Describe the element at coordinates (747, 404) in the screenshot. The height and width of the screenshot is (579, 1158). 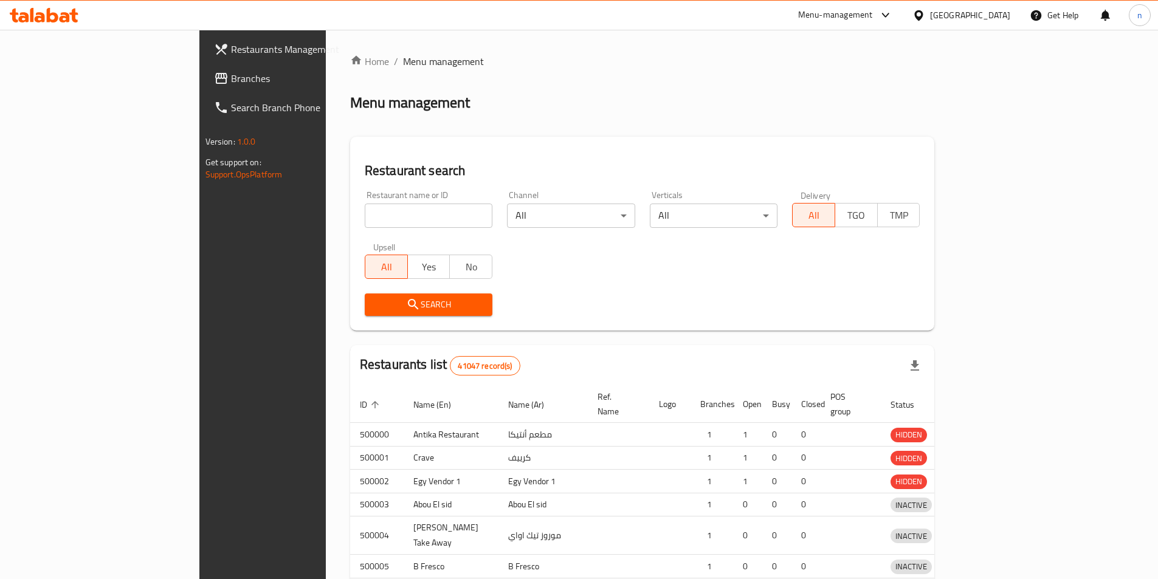
I see `th: Open` at that location.